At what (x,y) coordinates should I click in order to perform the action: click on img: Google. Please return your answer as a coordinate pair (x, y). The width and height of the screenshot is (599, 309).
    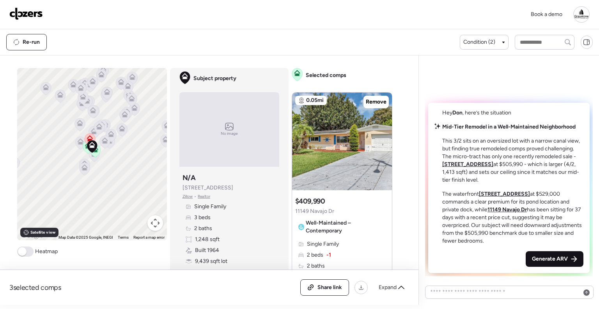
    Looking at the image, I should click on (32, 235).